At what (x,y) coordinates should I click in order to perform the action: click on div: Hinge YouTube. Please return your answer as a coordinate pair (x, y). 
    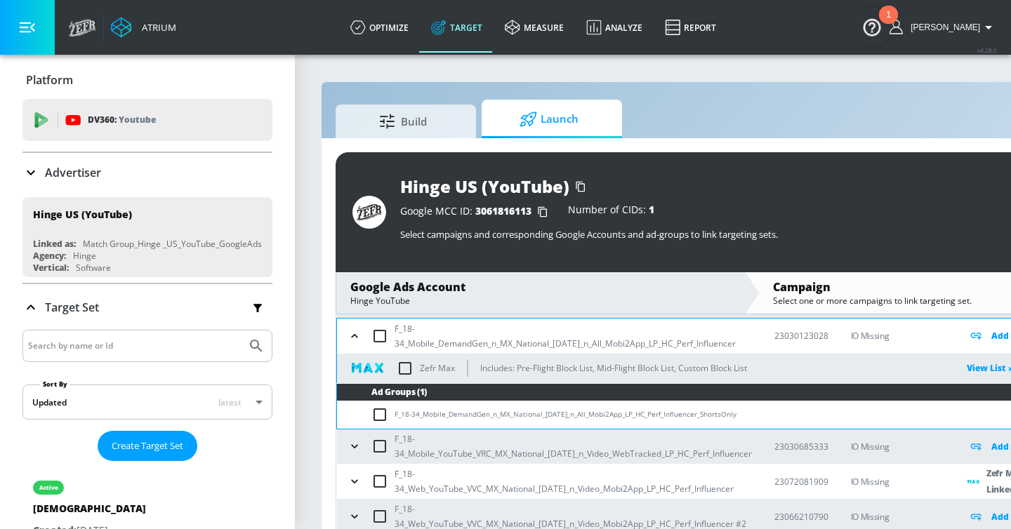
    Looking at the image, I should click on (540, 300).